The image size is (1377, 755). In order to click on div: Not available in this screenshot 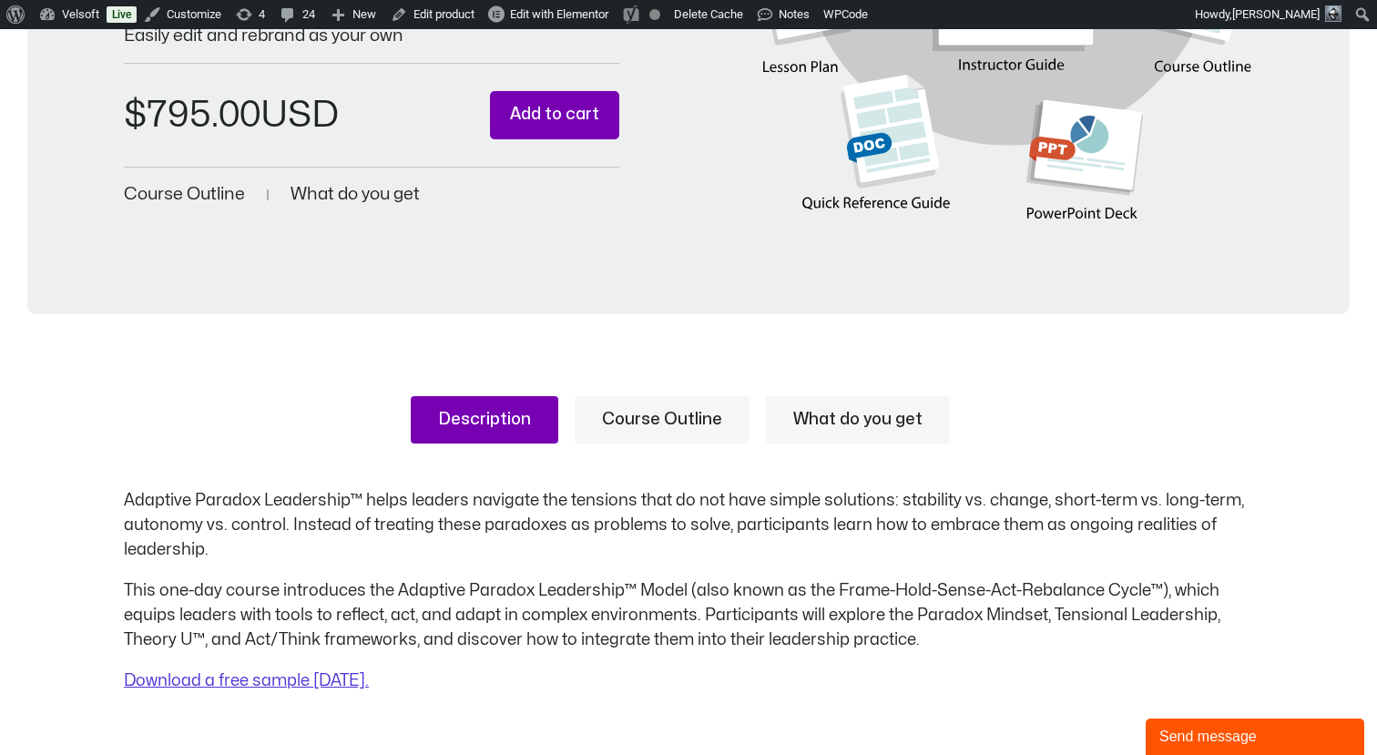, I will do `click(655, 15)`.